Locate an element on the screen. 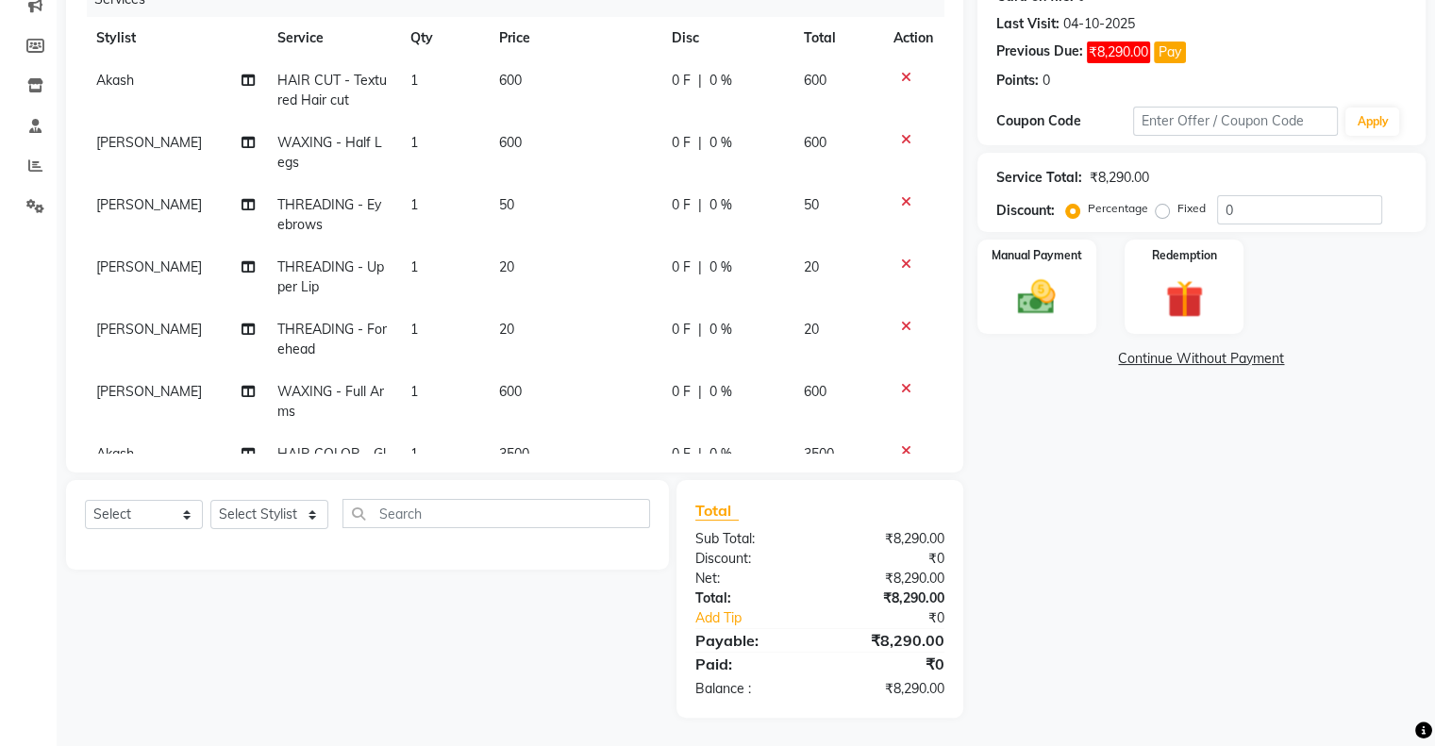  button: Pay is located at coordinates (1170, 52).